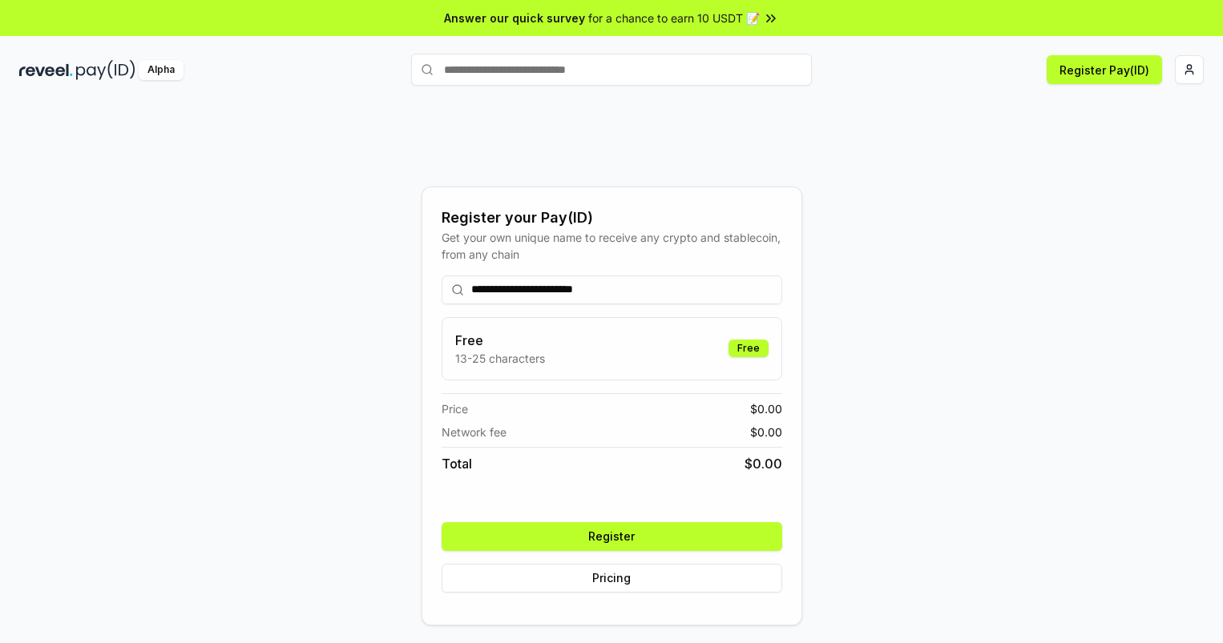  I want to click on span: Price, so click(454, 409).